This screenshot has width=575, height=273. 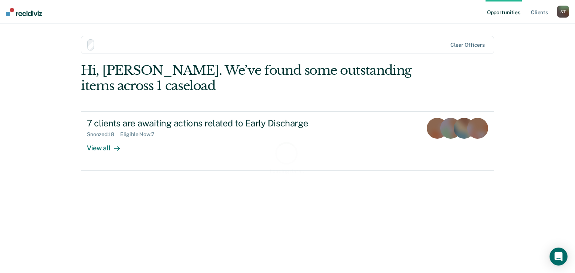 What do you see at coordinates (288, 171) in the screenshot?
I see `div: Loading data...` at bounding box center [288, 171].